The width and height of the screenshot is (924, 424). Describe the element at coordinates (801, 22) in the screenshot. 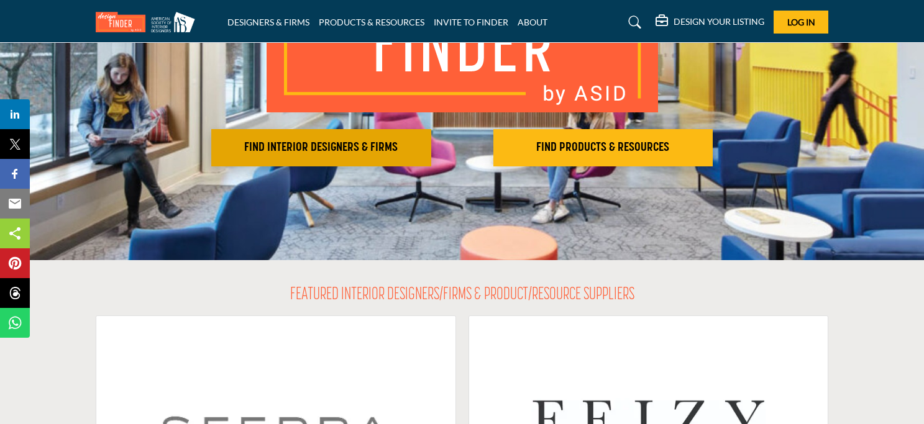

I see `span: Log In` at that location.